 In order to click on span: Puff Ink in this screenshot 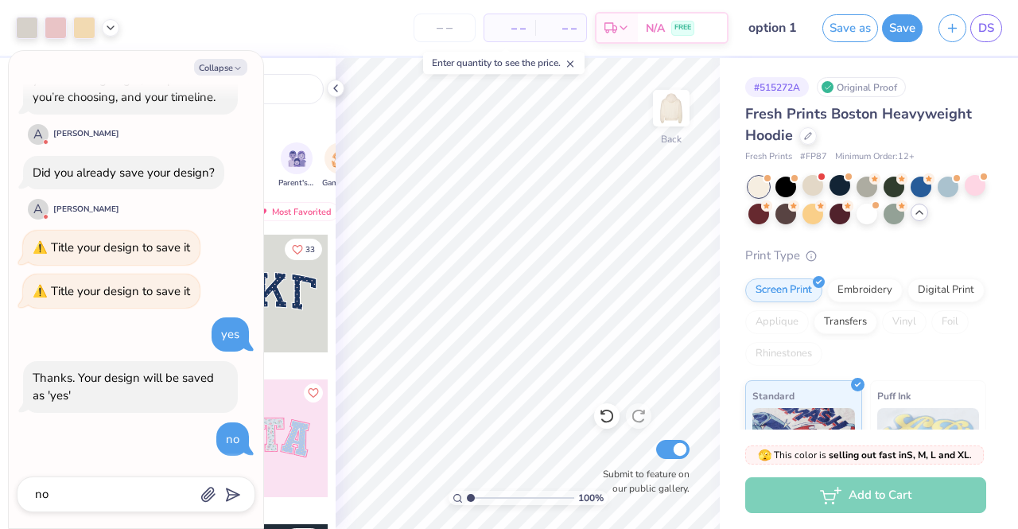, I will do `click(894, 395)`.